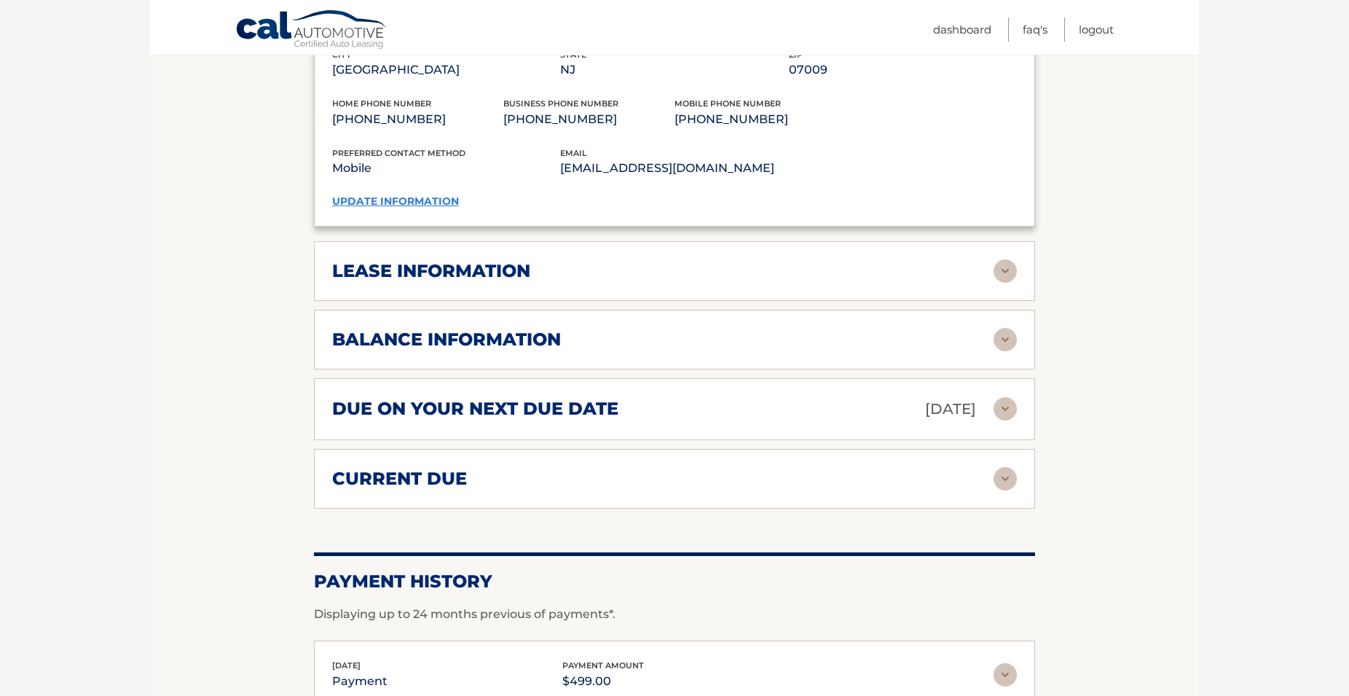 The height and width of the screenshot is (696, 1349). I want to click on span: preferred contact method, so click(398, 153).